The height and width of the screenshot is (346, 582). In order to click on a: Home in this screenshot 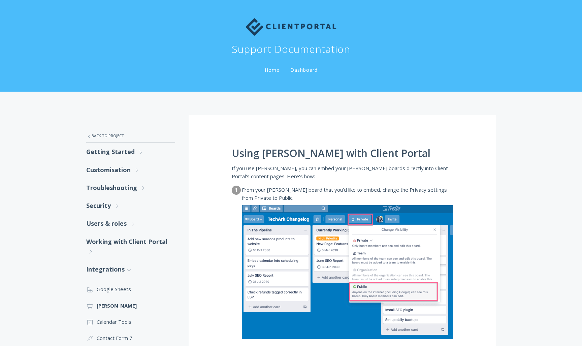, I will do `click(272, 70)`.